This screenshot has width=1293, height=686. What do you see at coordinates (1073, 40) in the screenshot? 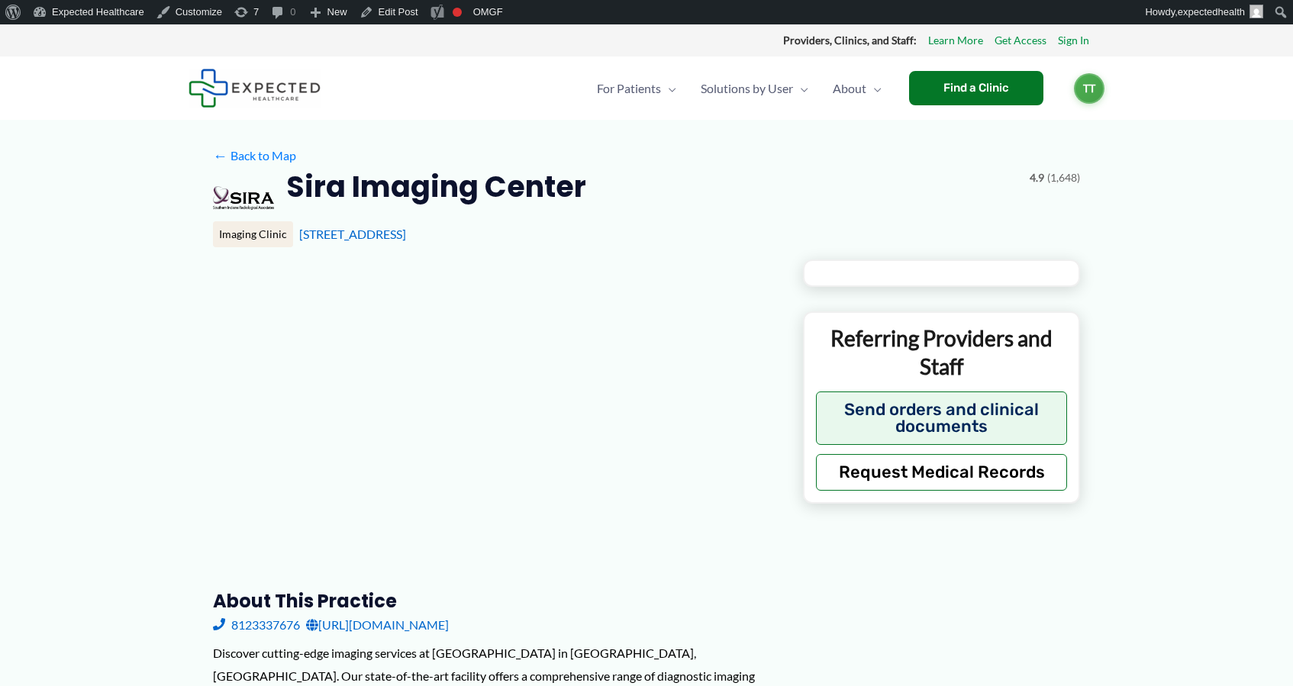
I see `a: Sign In` at bounding box center [1073, 40].